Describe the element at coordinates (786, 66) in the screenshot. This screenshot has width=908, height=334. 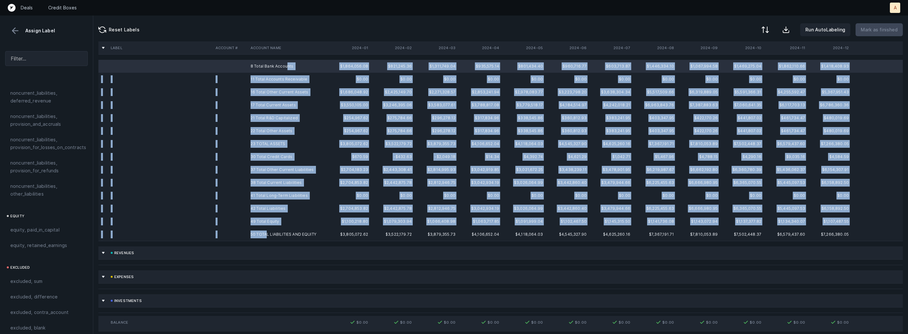
I see `td: $1,862,110.66` at that location.